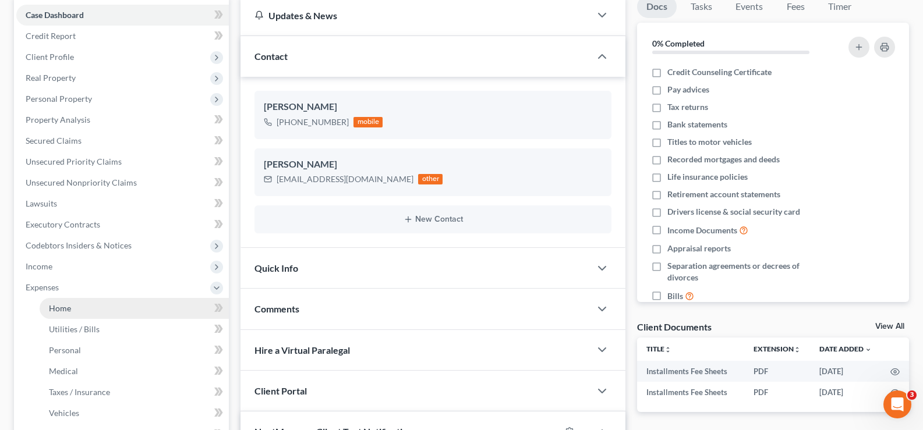 The height and width of the screenshot is (430, 923). Describe the element at coordinates (134, 414) in the screenshot. I see `a: Vehicles` at that location.